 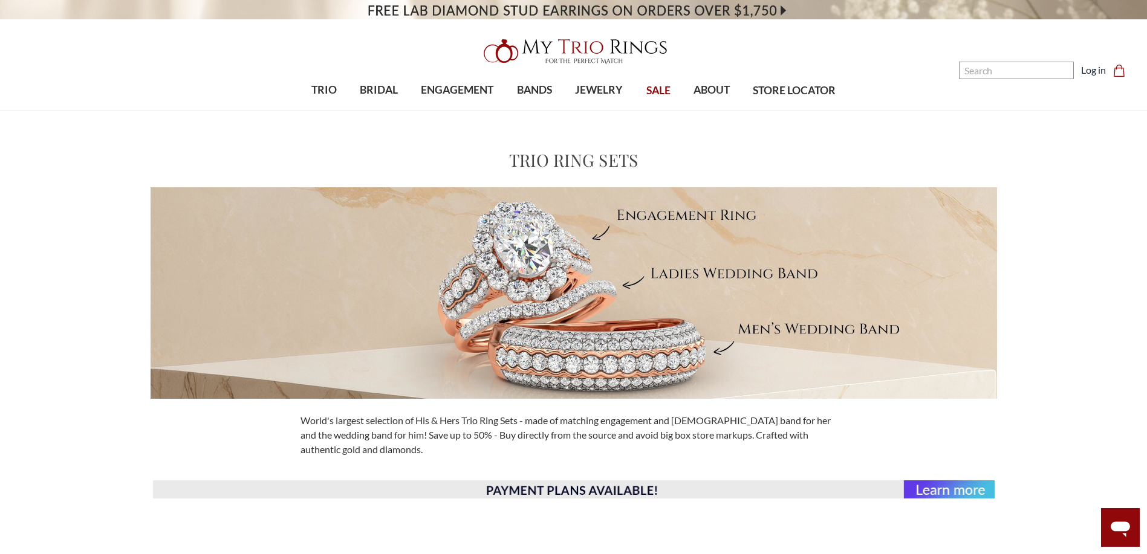 I want to click on div: World's largest selection of His & Hers Trio Ring Sets - made of matching engagement and [DEMOGRA..., so click(x=574, y=435).